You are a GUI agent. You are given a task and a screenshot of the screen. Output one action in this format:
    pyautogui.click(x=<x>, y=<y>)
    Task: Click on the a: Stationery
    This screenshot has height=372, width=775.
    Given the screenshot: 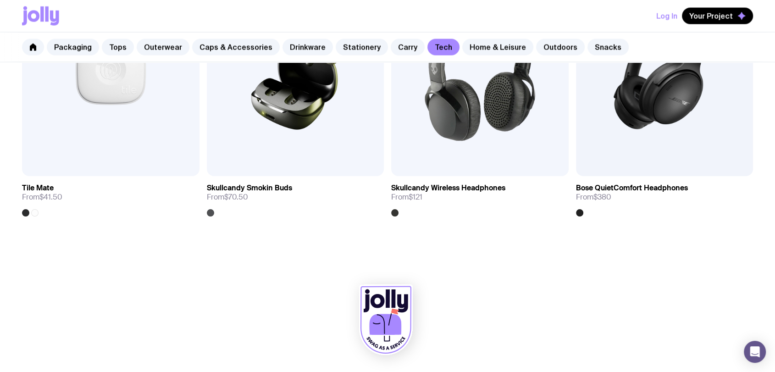 What is the action you would take?
    pyautogui.click(x=362, y=47)
    